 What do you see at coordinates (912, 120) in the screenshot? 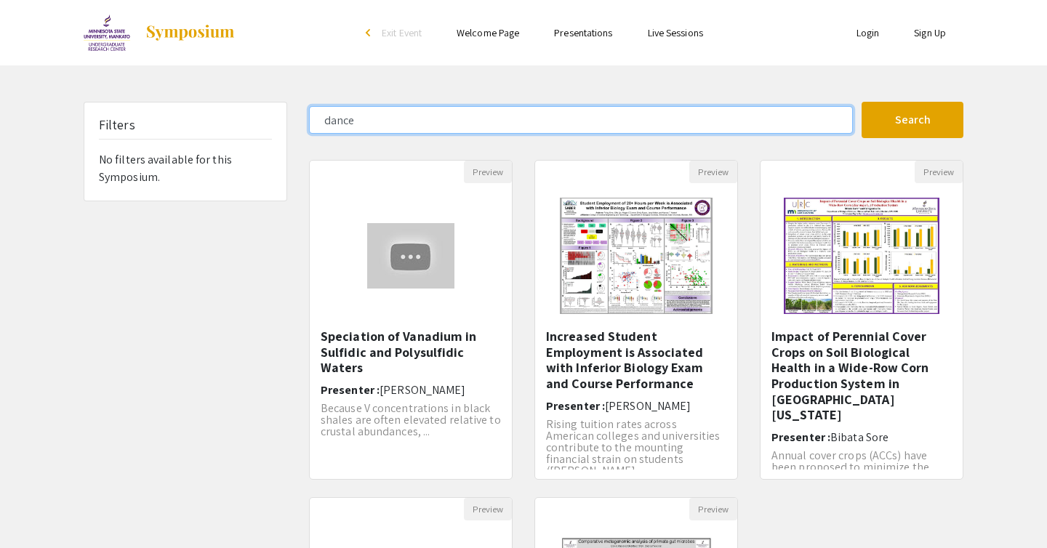
I see `button: Search` at bounding box center [912, 120].